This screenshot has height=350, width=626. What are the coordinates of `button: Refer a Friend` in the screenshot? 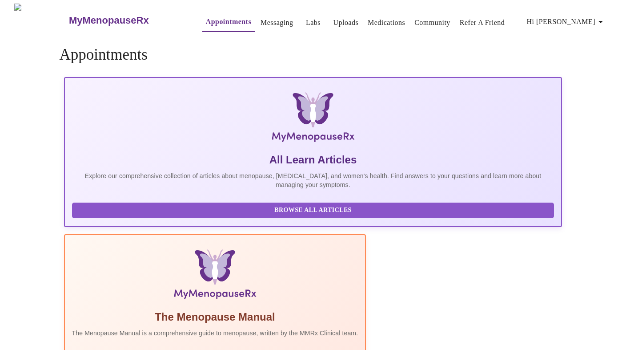 It's located at (483, 23).